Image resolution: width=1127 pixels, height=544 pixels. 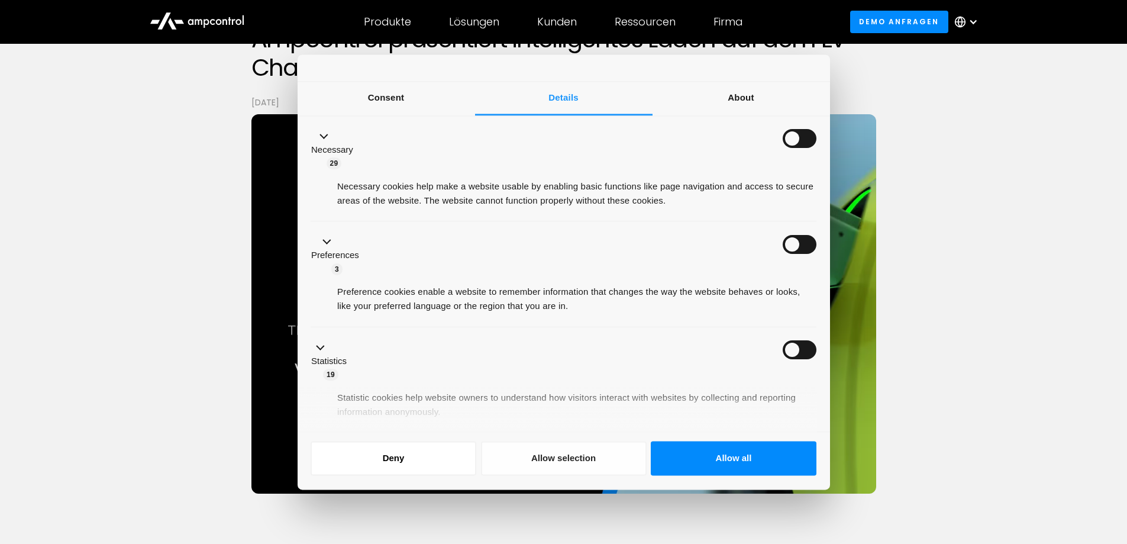 I want to click on div: Produkte, so click(x=388, y=22).